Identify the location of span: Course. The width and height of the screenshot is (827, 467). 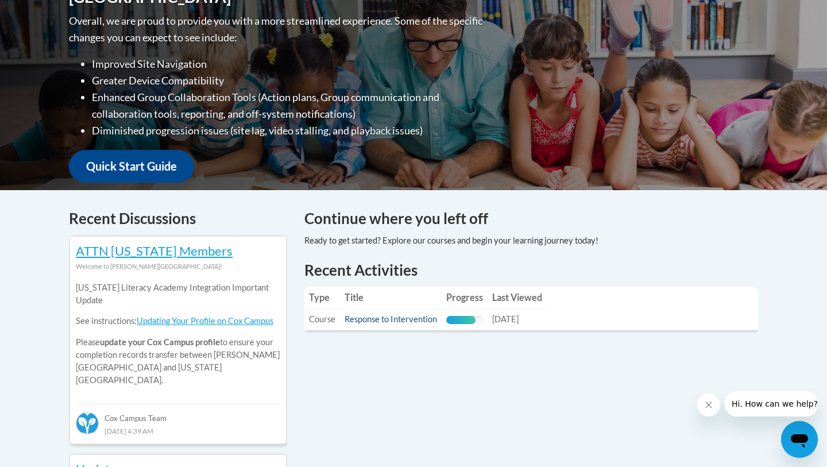
(322, 319).